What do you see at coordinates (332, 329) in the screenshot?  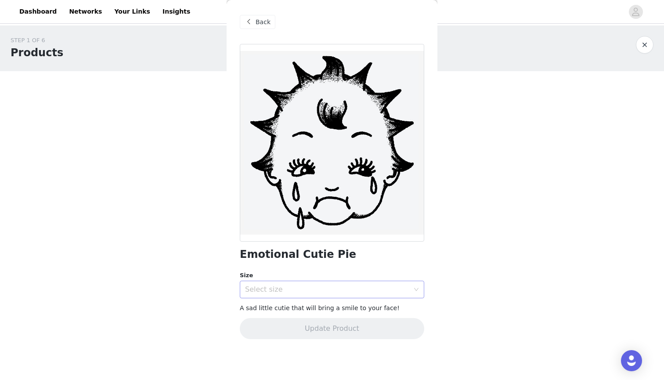 I see `button: Update Product` at bounding box center [332, 329].